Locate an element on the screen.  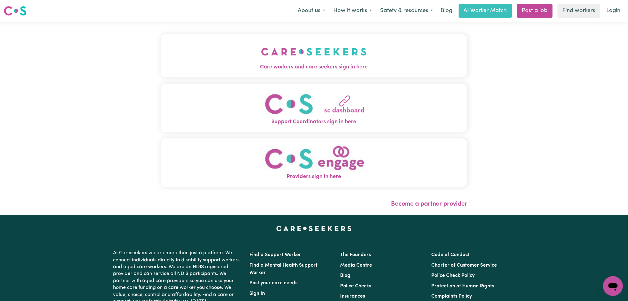
a: Media Centre is located at coordinates (356, 266).